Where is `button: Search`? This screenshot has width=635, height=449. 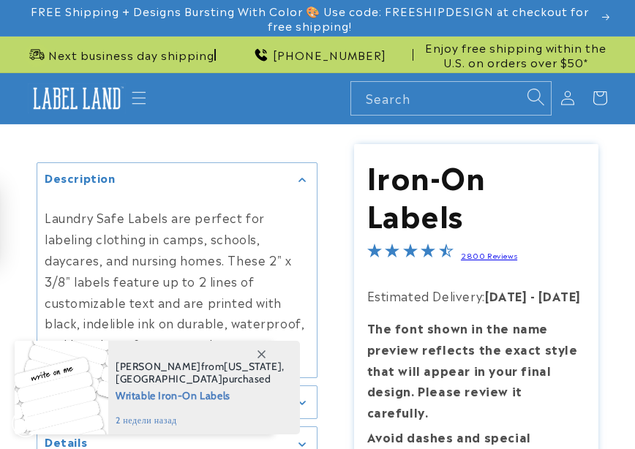 button: Search is located at coordinates (535, 97).